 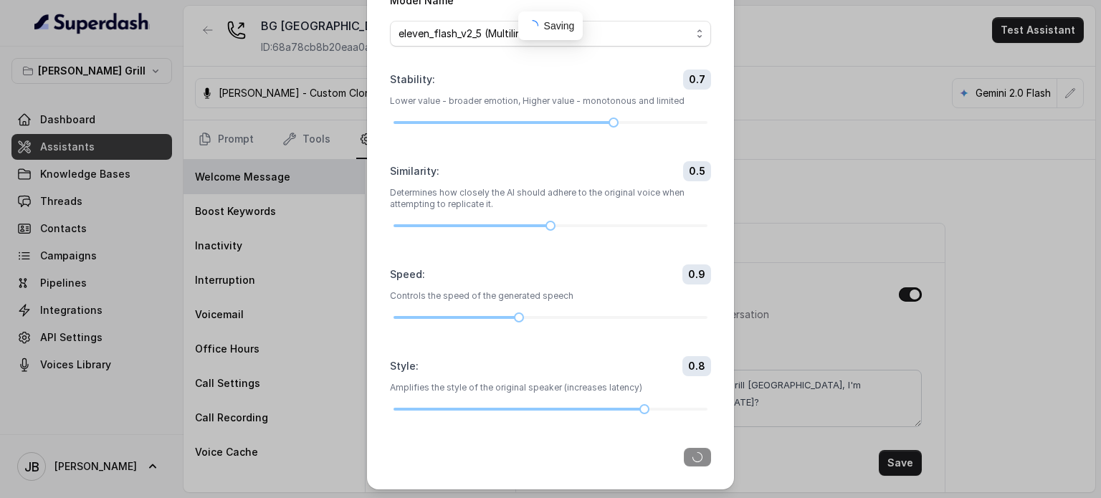 I want to click on label: Speed :, so click(x=407, y=275).